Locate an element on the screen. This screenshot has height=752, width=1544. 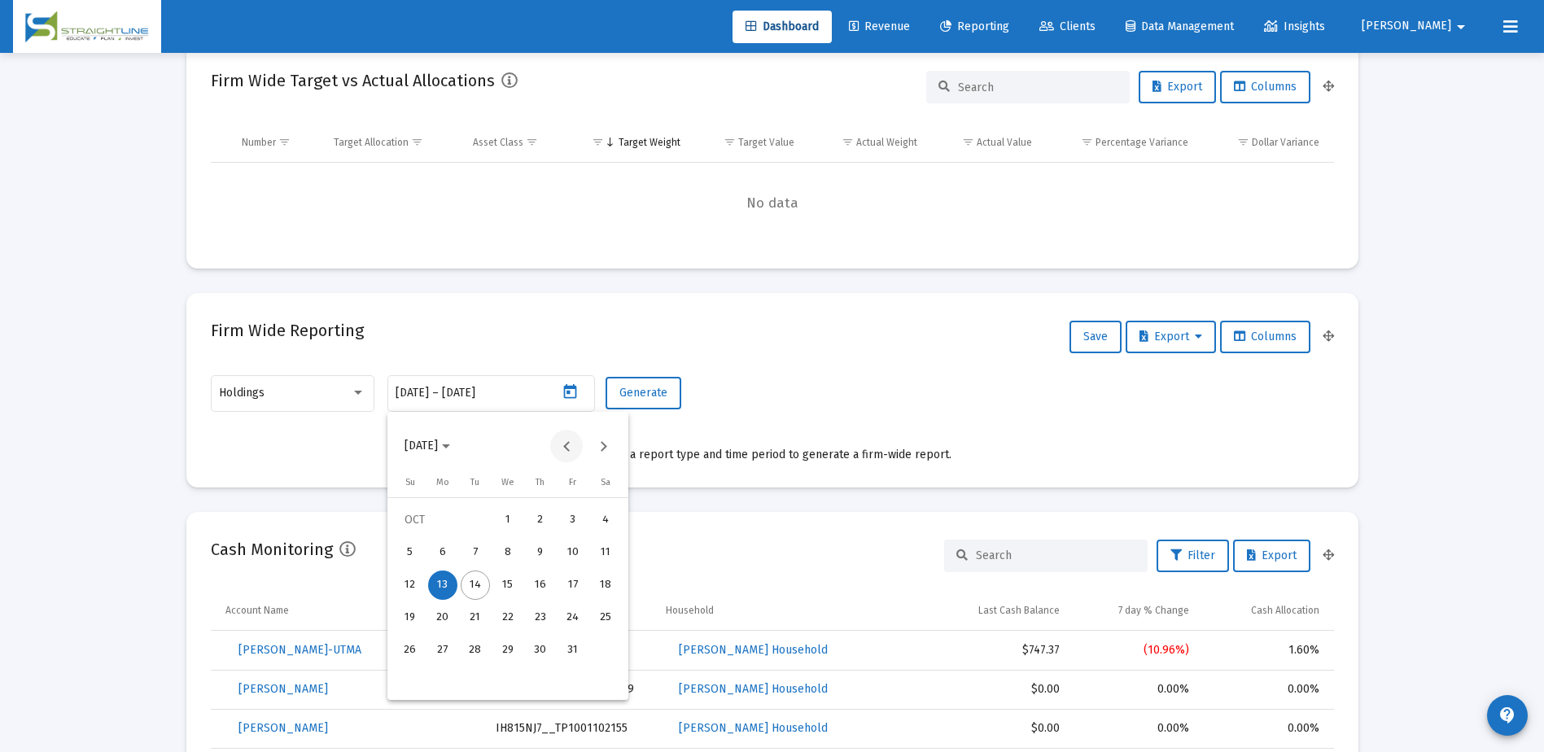
button: 2025-10-09 is located at coordinates (540, 553).